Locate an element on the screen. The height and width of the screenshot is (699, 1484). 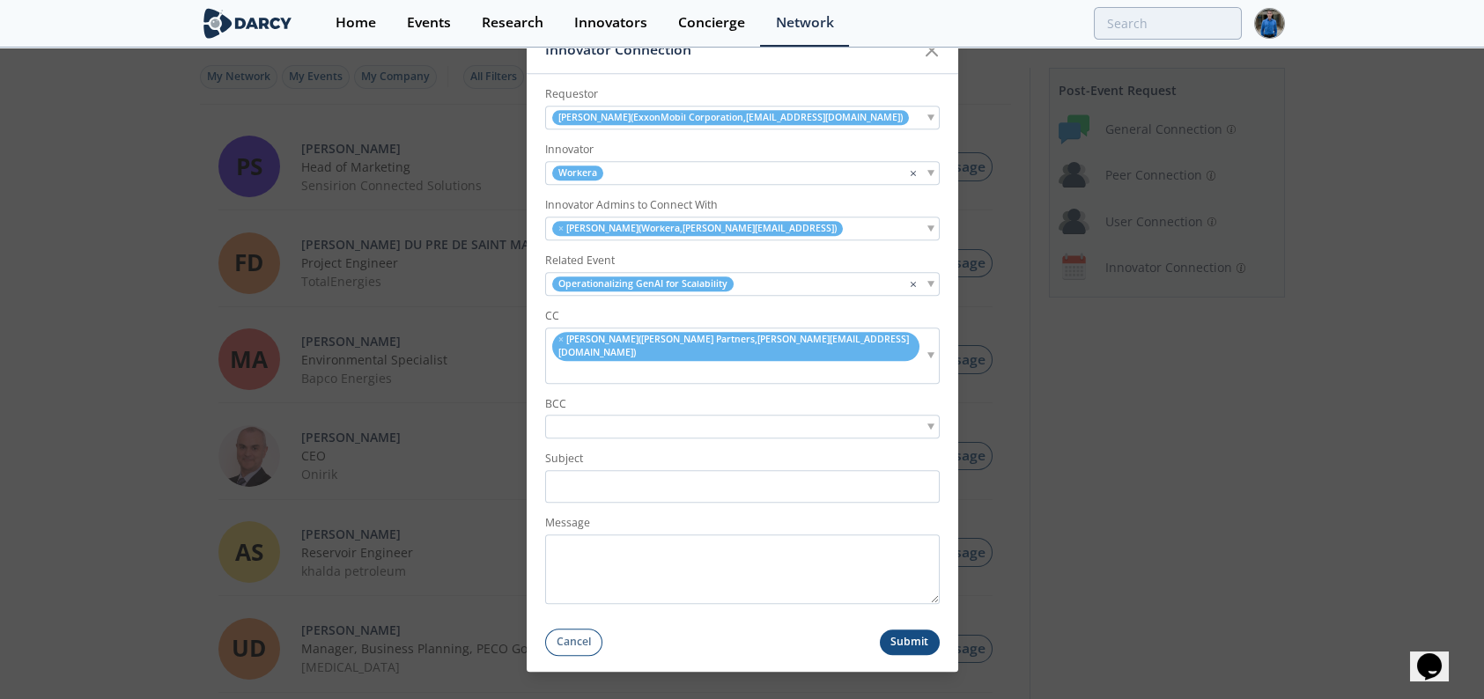
label: Innovator is located at coordinates (742, 150).